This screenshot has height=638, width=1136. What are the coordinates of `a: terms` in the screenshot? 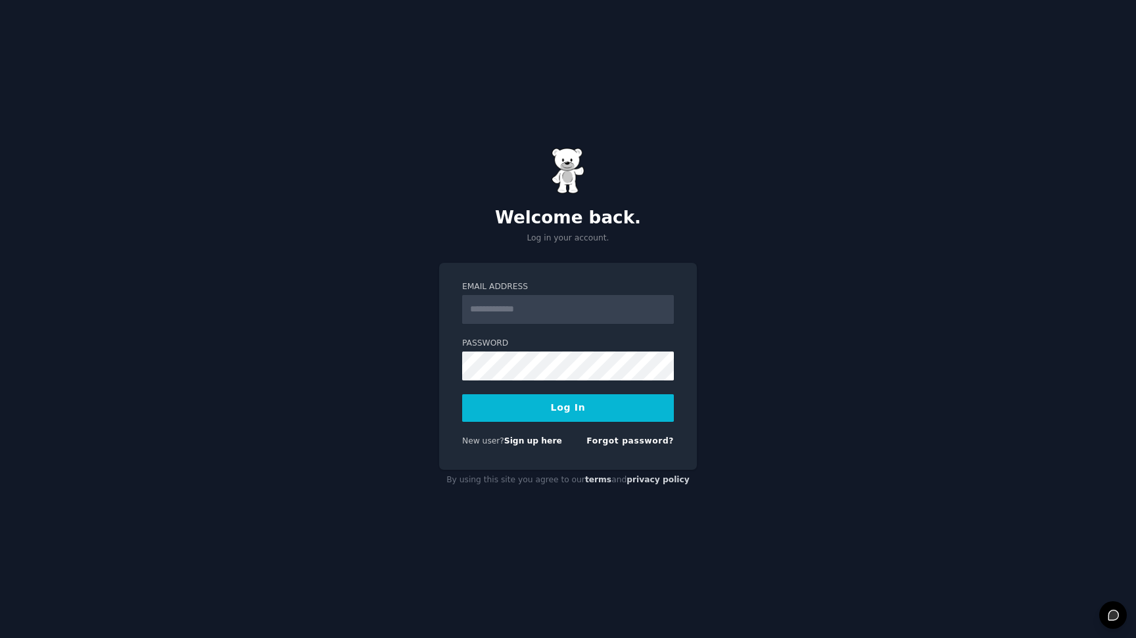 It's located at (598, 480).